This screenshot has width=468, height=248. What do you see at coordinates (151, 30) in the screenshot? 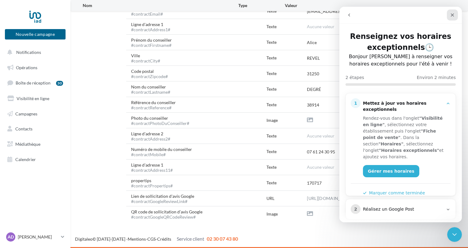
I see `div: #contractAddress1#` at bounding box center [151, 30].